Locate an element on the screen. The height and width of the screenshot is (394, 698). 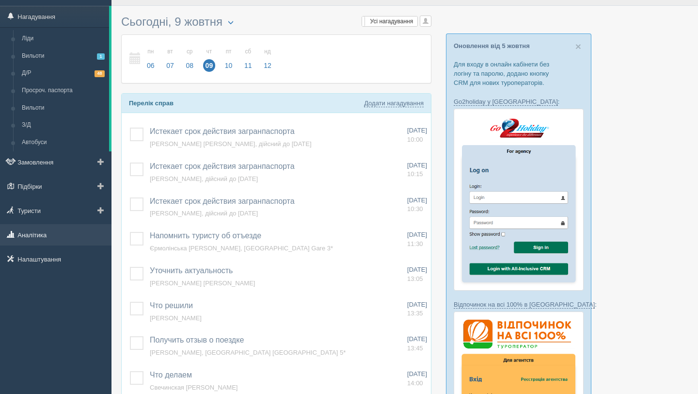
b: Перелік справ is located at coordinates (151, 103).